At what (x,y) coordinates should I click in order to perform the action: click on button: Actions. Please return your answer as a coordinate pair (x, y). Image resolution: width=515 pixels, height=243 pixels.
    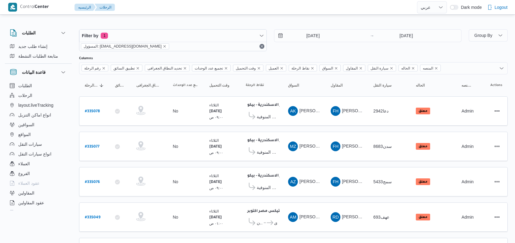
    Looking at the image, I should click on (497, 181).